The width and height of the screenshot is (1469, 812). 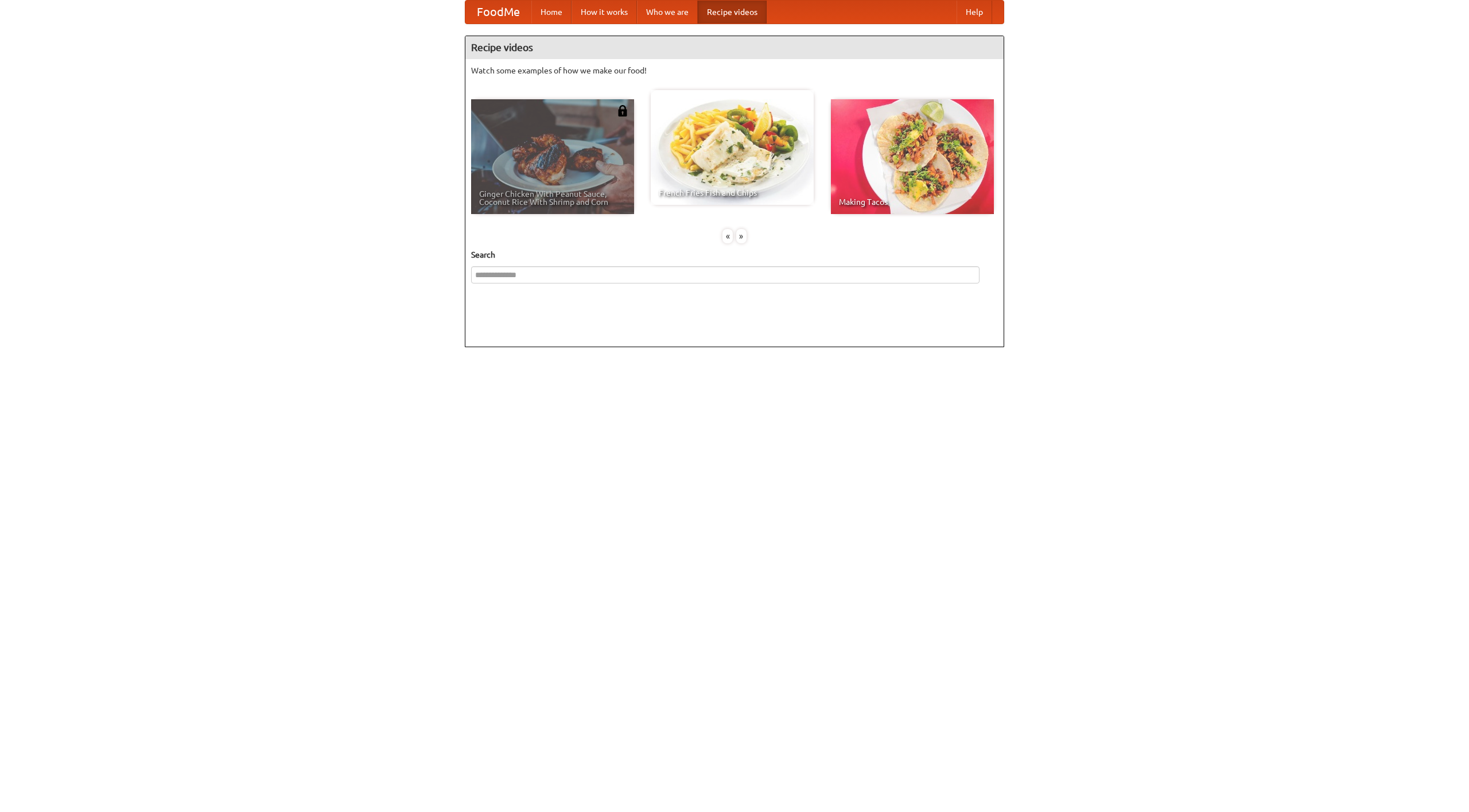 What do you see at coordinates (974, 12) in the screenshot?
I see `a: Help` at bounding box center [974, 12].